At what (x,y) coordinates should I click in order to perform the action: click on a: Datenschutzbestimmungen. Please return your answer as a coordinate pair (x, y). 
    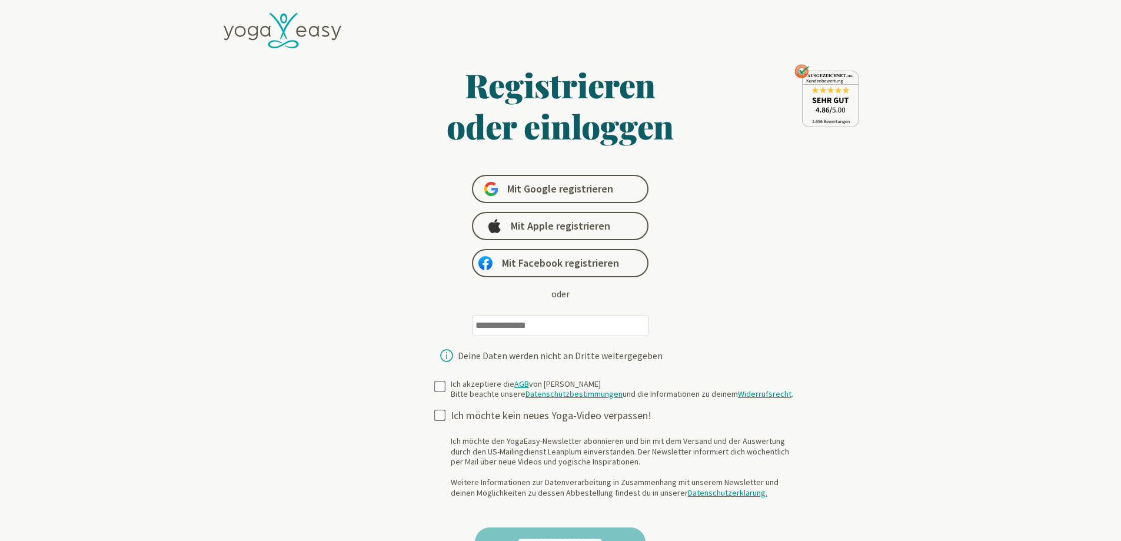
    Looking at the image, I should click on (574, 394).